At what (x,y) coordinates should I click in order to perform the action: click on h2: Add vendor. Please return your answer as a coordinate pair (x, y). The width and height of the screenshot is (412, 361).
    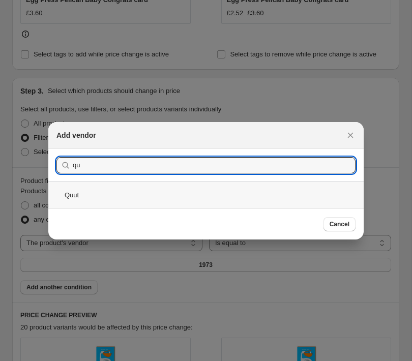
    Looking at the image, I should click on (76, 135).